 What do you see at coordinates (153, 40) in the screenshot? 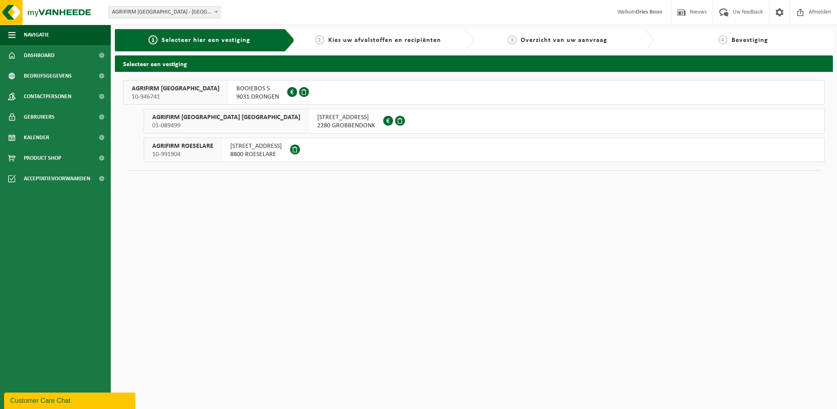
I see `span: 1` at bounding box center [153, 40].